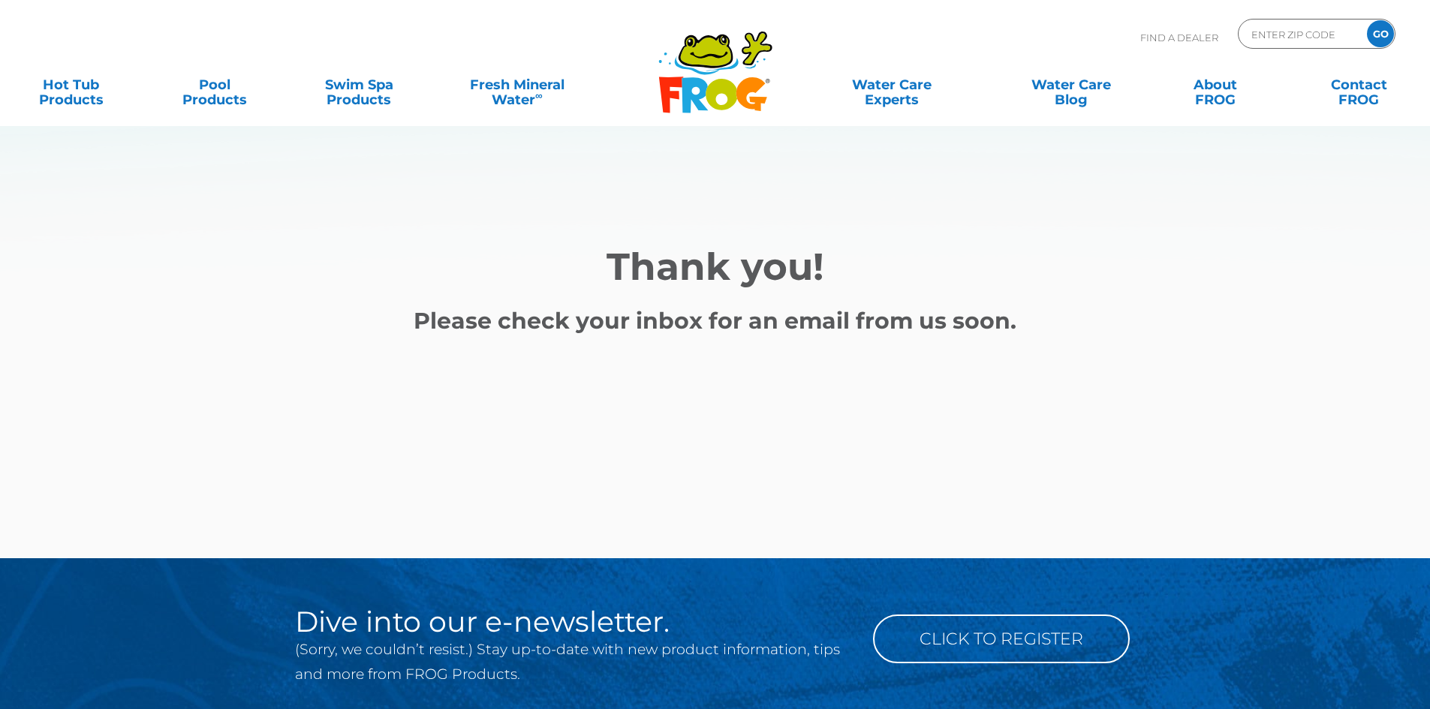 The image size is (1430, 709). I want to click on a: PoolProducts, so click(215, 85).